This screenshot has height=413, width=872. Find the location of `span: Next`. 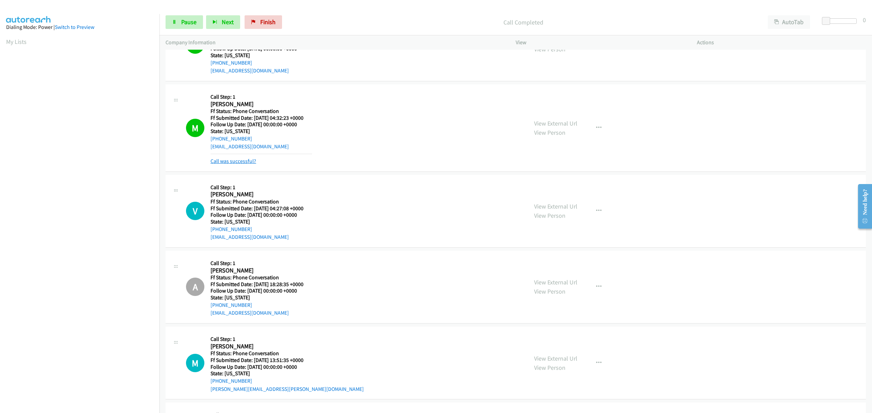

span: Next is located at coordinates (227, 22).